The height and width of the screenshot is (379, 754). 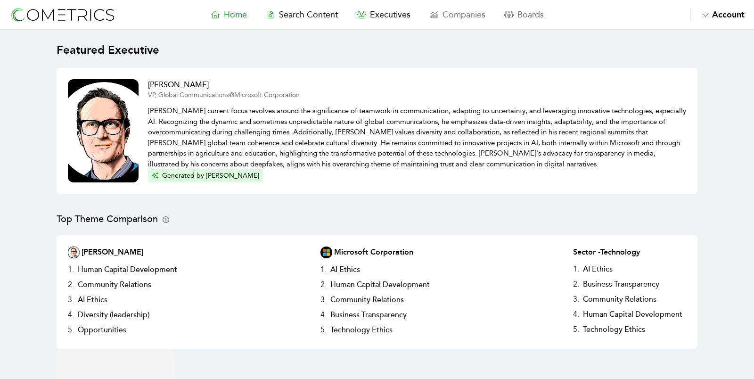 I want to click on img: Company Logo Thumbnail, so click(x=326, y=252).